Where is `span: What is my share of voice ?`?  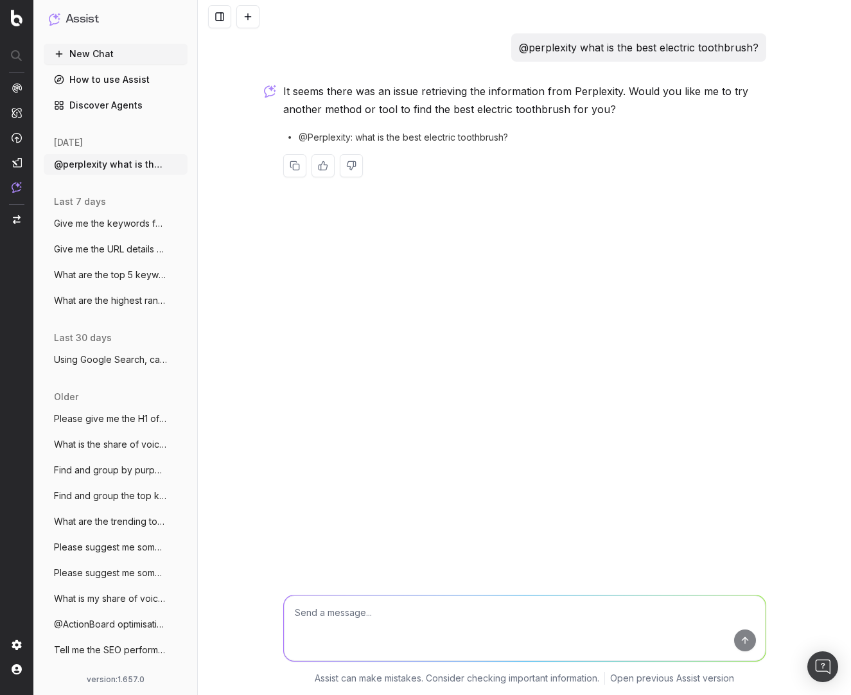 span: What is my share of voice ? is located at coordinates (110, 598).